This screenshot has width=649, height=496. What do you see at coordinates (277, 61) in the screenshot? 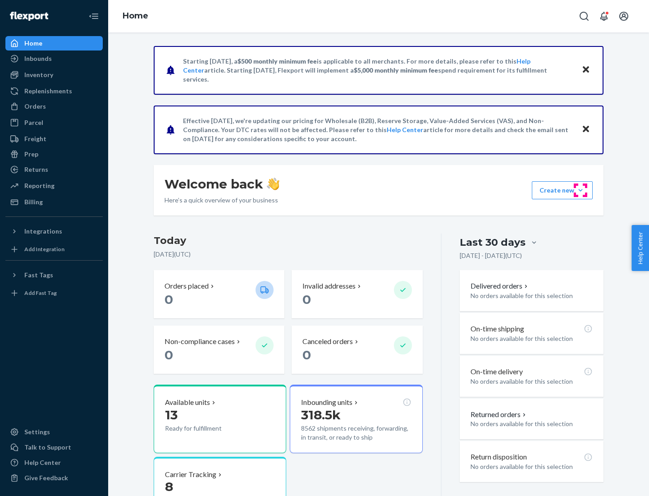
I see `span: $500 monthly minimum fee` at bounding box center [277, 61].